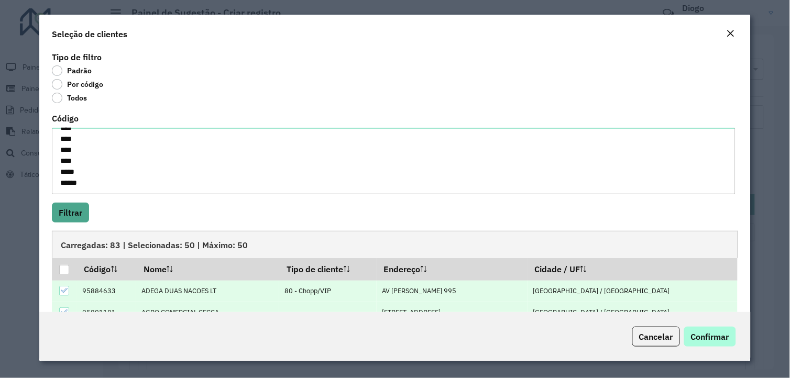 This screenshot has height=378, width=790. Describe the element at coordinates (452, 269) in the screenshot. I see `th: Endereço` at that location.